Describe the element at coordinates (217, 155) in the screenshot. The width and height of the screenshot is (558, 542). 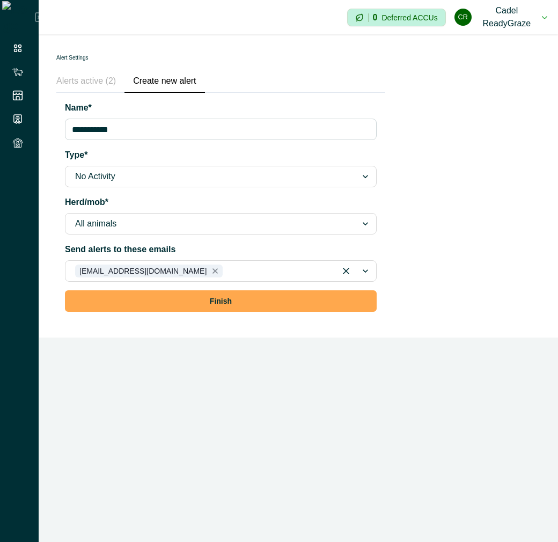
I see `label: Type*` at that location.